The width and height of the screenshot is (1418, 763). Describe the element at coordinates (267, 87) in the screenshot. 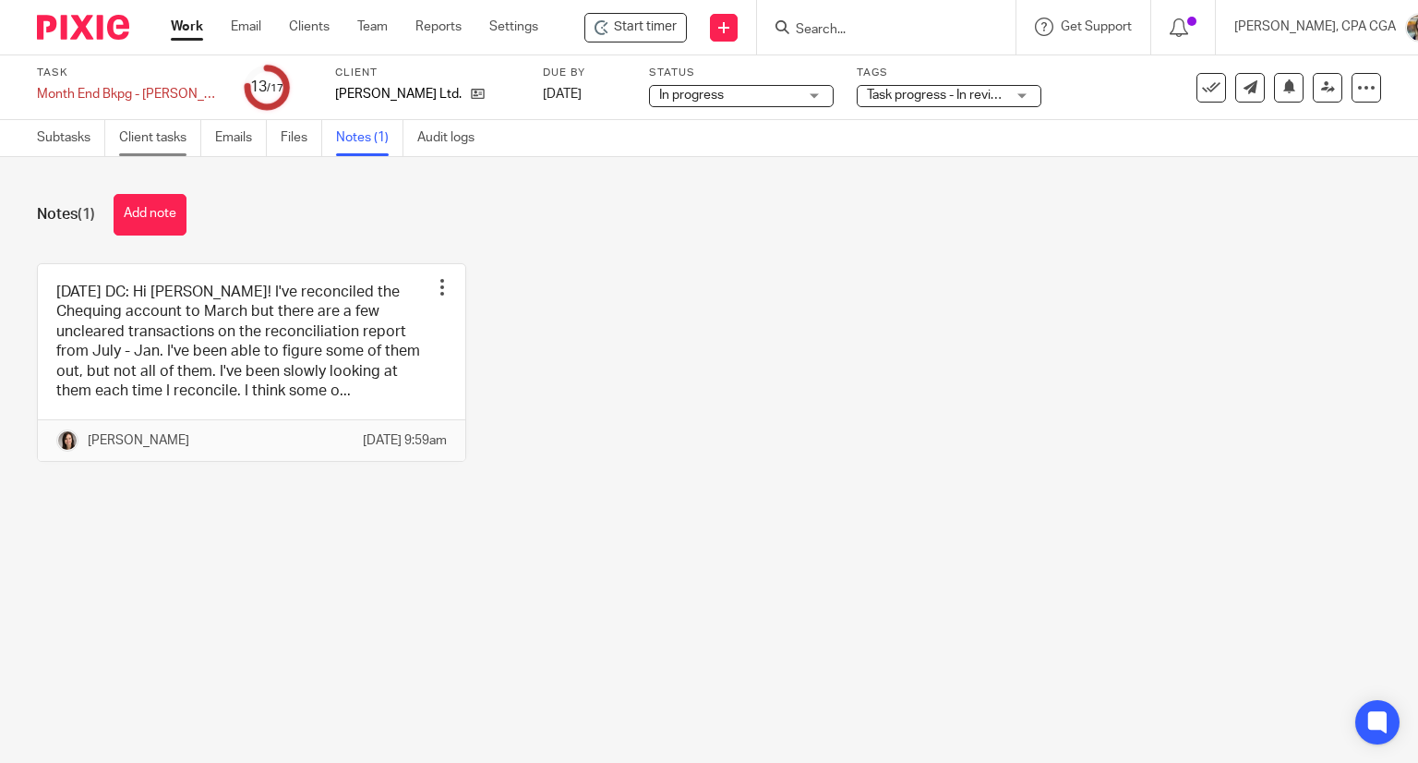

I see `div: 13` at that location.